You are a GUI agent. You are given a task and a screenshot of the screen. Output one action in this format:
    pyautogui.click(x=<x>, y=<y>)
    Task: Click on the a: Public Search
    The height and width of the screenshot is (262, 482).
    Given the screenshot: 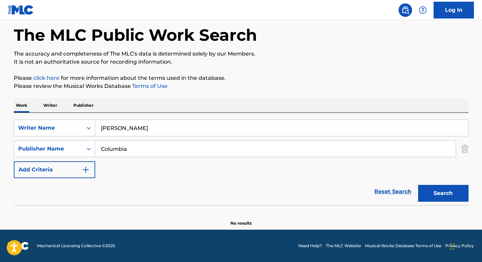 What is the action you would take?
    pyautogui.click(x=405, y=10)
    